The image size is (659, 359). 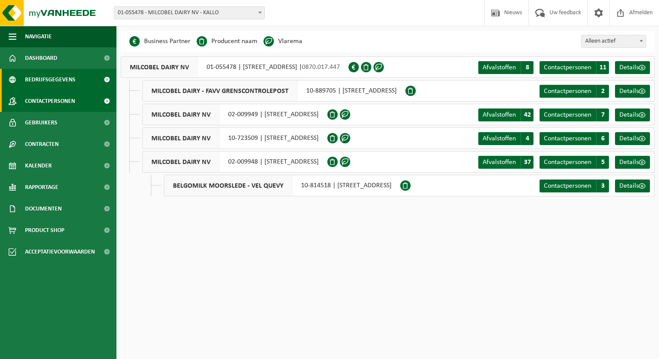 I want to click on a: Afvalstoffen 8, so click(x=506, y=68).